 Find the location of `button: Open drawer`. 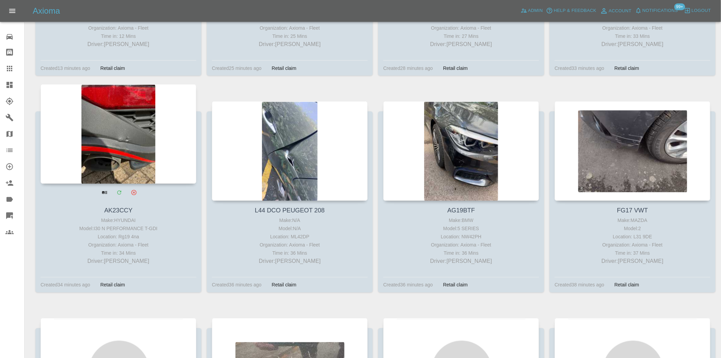

button: Open drawer is located at coordinates (12, 11).